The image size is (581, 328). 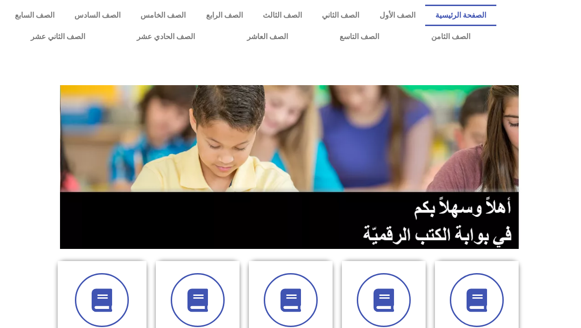 What do you see at coordinates (397, 15) in the screenshot?
I see `a: الصف الأول` at bounding box center [397, 15].